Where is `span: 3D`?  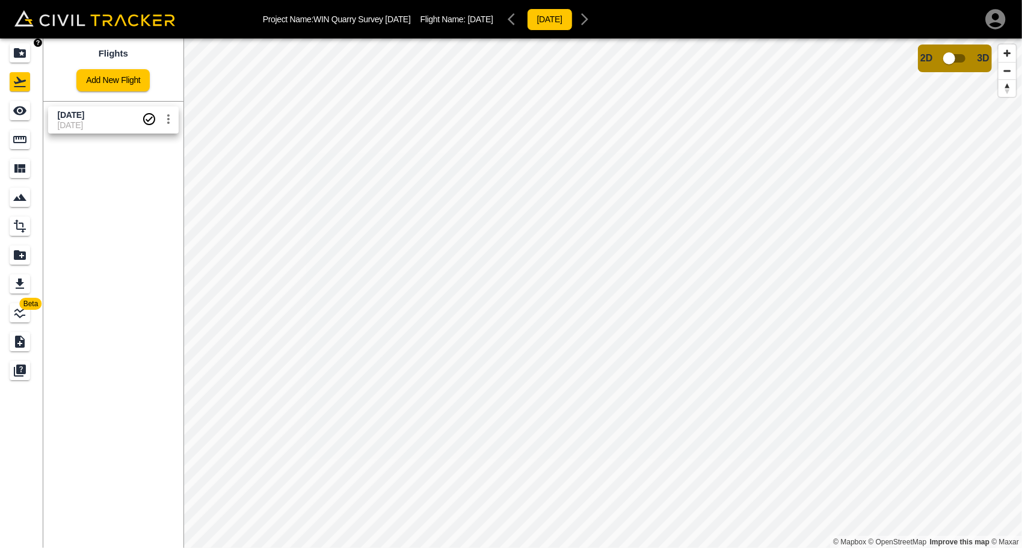
span: 3D is located at coordinates (983, 58).